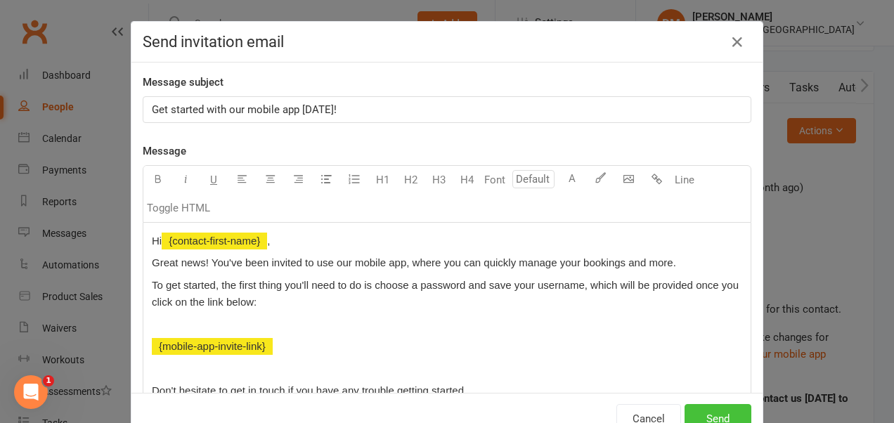 The image size is (894, 423). What do you see at coordinates (157, 240) in the screenshot?
I see `span: Hi` at bounding box center [157, 240].